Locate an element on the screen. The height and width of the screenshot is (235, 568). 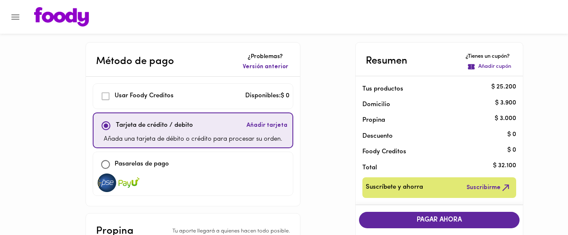
p: Disponibles: $ 0 is located at coordinates (267, 96).